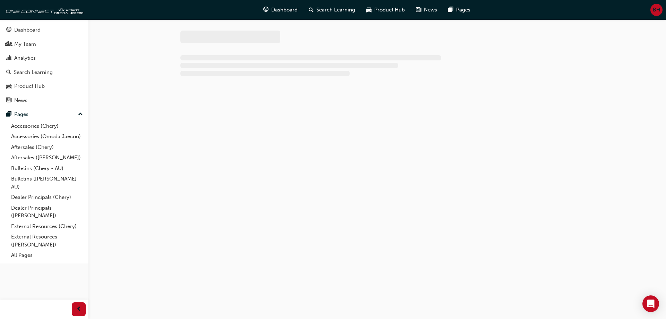  I want to click on a: Product Hub, so click(44, 86).